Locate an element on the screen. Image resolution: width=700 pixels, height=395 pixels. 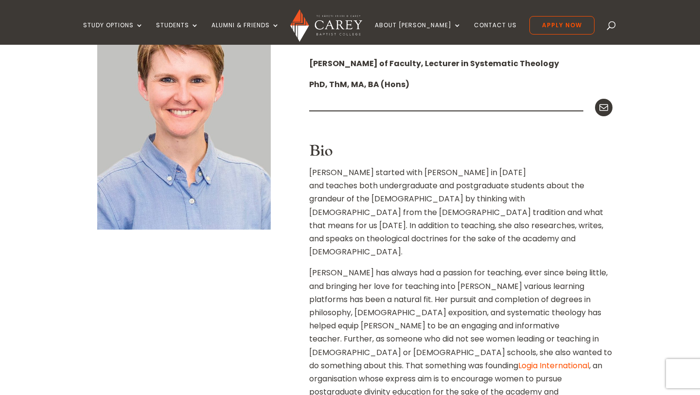
a: Study Options is located at coordinates (113, 33).